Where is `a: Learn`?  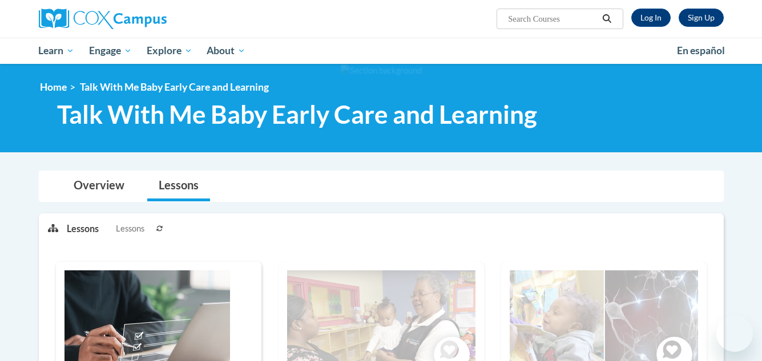 a: Learn is located at coordinates (56, 51).